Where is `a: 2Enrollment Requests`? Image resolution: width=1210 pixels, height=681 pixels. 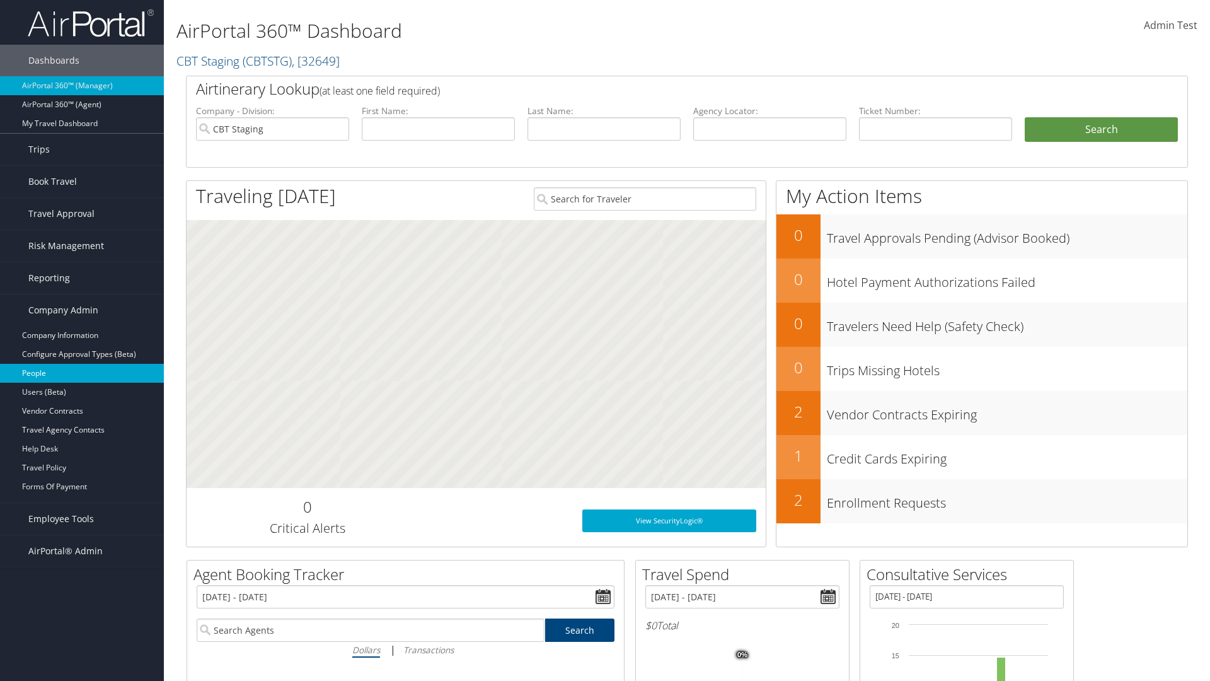
a: 2Enrollment Requests is located at coordinates (982, 501).